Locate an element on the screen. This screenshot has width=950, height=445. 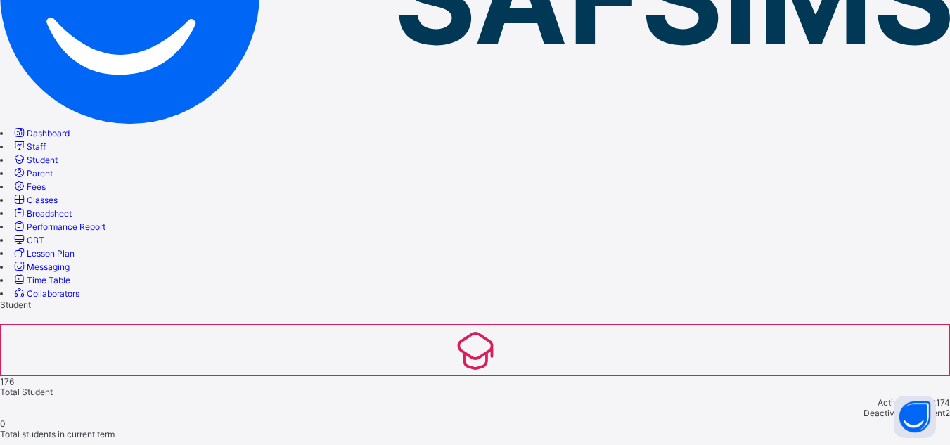
button: Open asap is located at coordinates (915, 417).